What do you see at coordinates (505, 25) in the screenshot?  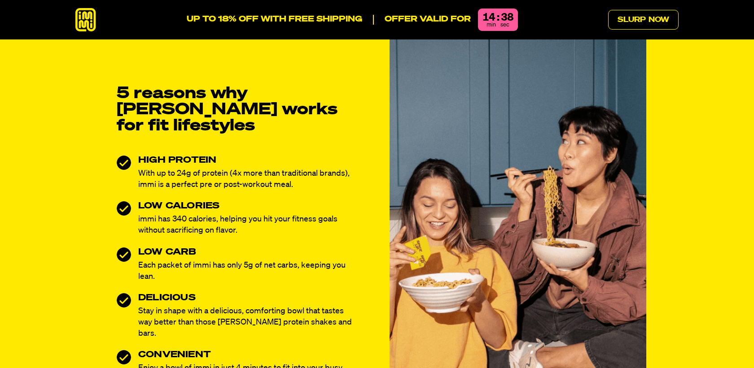 I see `span: sec` at bounding box center [505, 25].